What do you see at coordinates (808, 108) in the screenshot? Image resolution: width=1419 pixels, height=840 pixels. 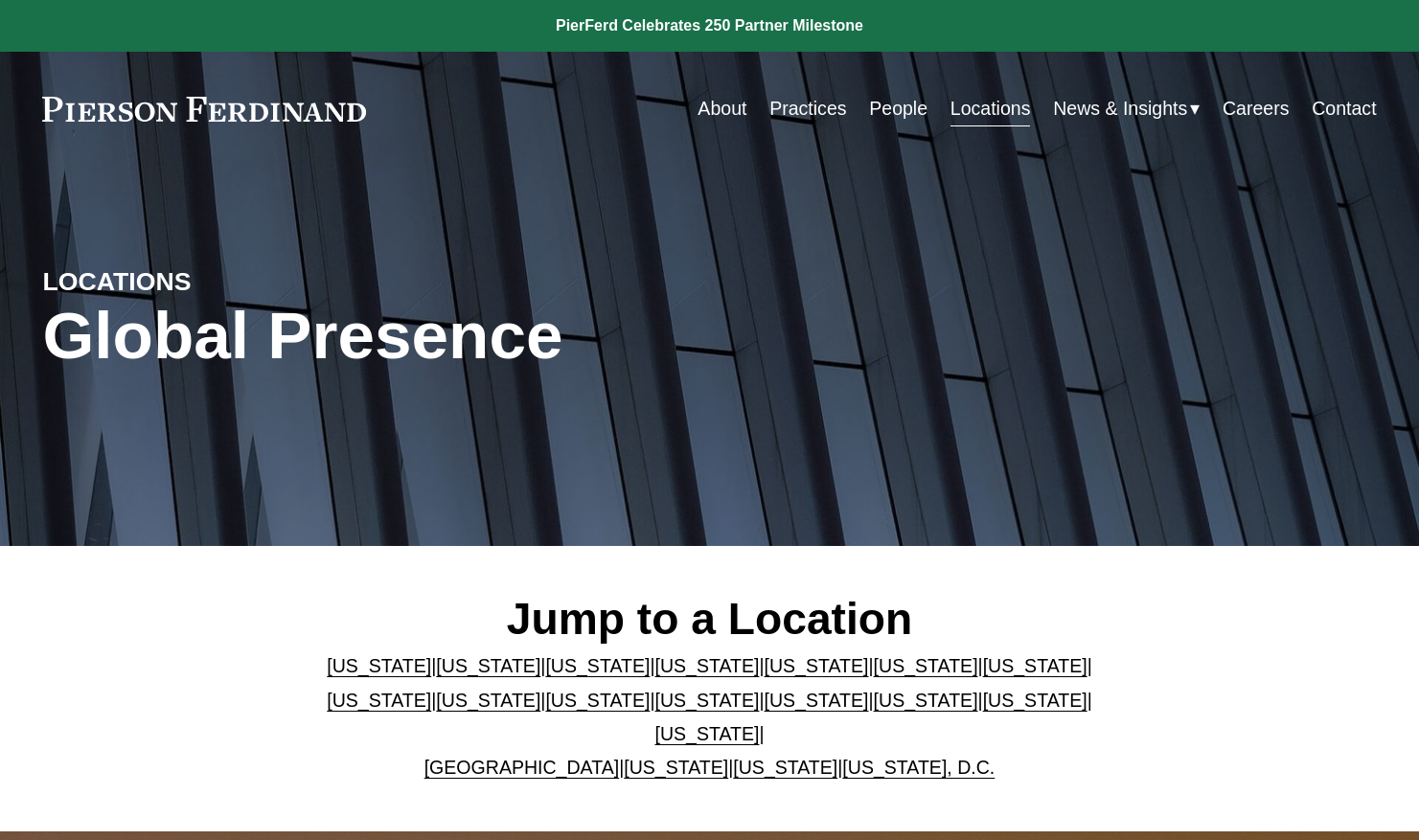 I see `a: Practices` at bounding box center [808, 108].